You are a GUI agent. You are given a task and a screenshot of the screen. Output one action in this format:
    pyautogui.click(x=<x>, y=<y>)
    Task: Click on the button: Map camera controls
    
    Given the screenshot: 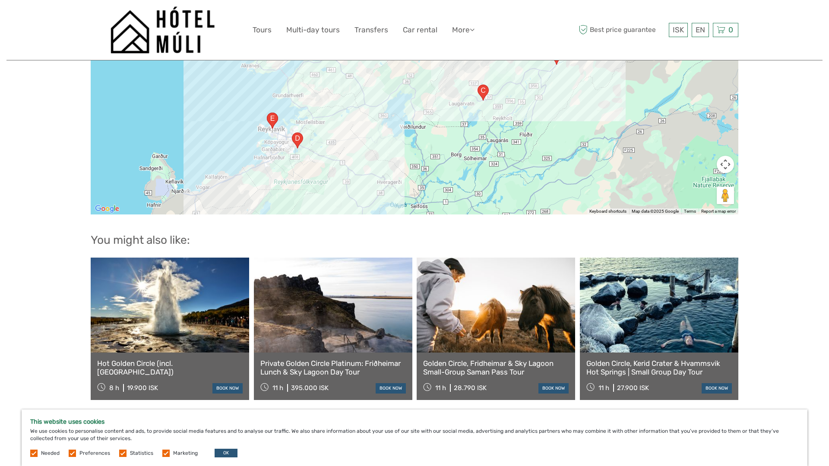 What is the action you would take?
    pyautogui.click(x=726, y=165)
    